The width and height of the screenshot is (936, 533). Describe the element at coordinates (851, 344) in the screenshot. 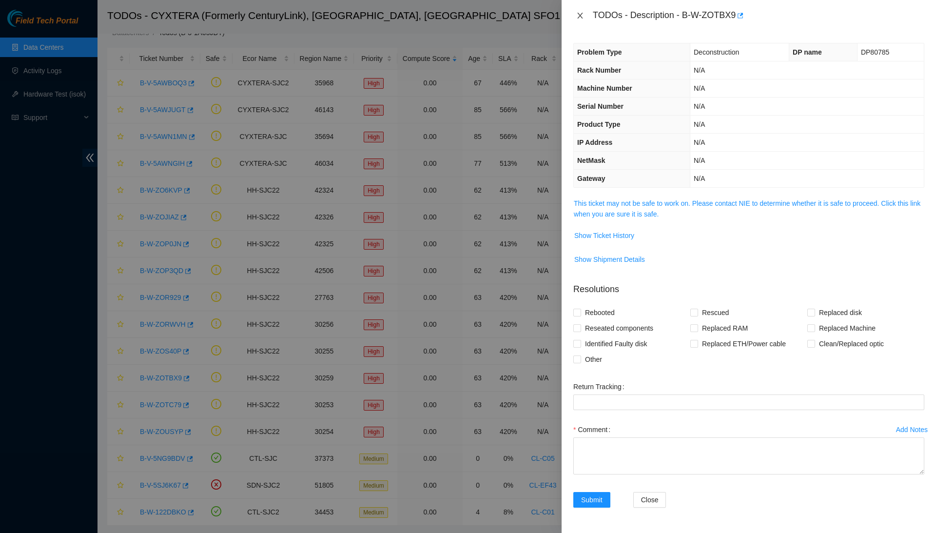

I see `span: Clean/Replaced optic` at that location.